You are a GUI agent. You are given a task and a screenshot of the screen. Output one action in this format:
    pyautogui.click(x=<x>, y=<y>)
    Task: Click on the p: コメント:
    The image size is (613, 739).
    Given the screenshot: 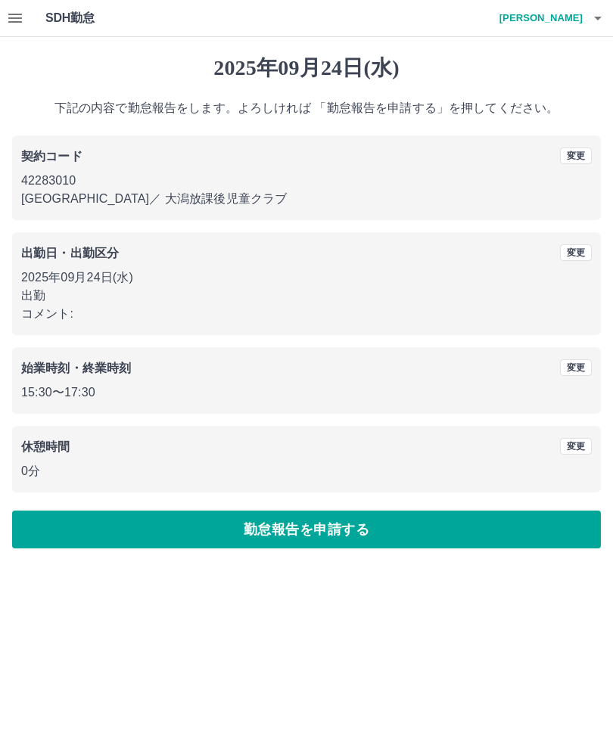 What is the action you would take?
    pyautogui.click(x=307, y=314)
    